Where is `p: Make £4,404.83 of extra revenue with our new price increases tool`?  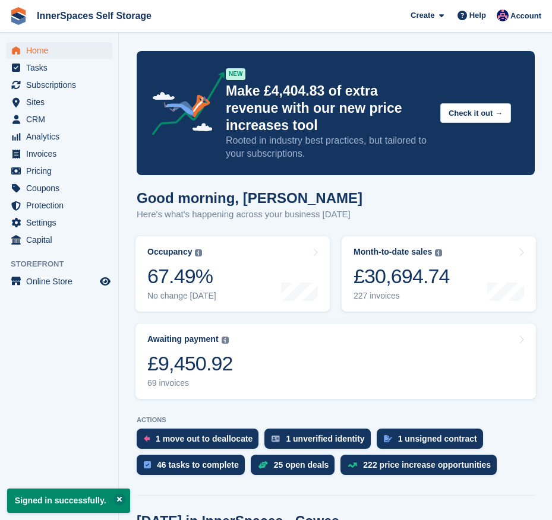 p: Make £4,404.83 of extra revenue with our new price increases tool is located at coordinates (328, 108).